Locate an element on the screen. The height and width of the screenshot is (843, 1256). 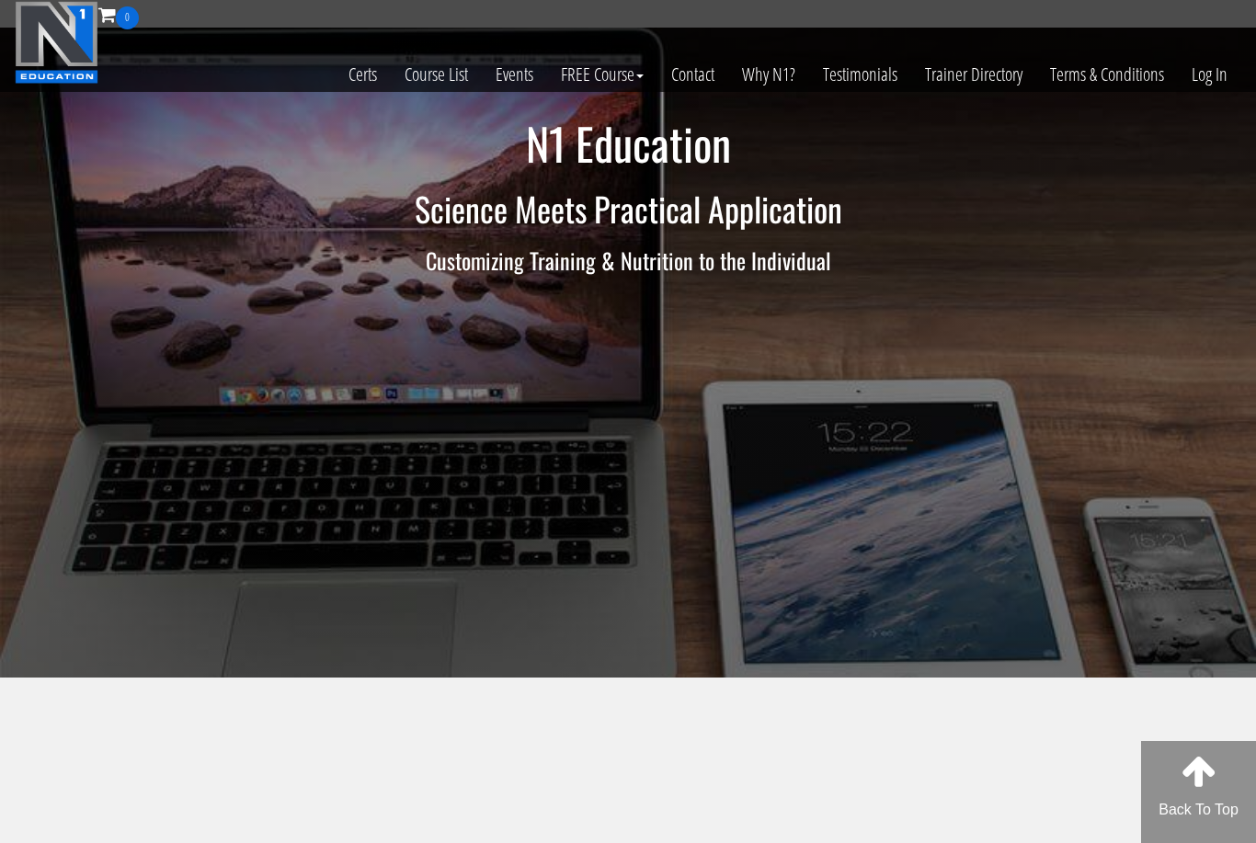
a: Contact is located at coordinates (693, 75).